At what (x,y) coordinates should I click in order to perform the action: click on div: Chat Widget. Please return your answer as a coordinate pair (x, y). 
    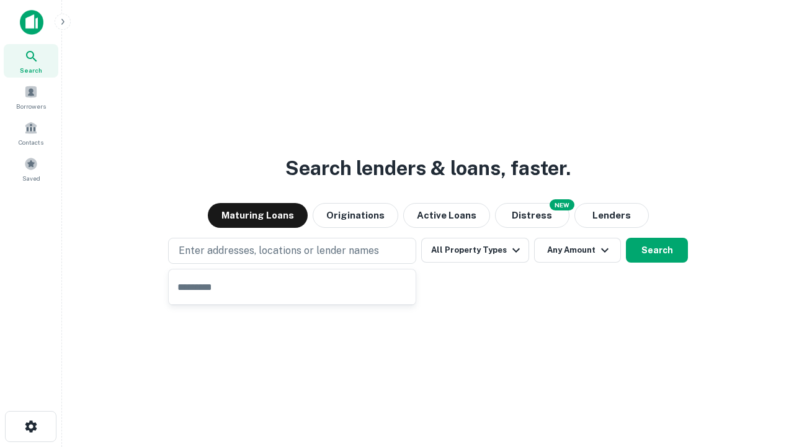
    Looking at the image, I should click on (763, 377).